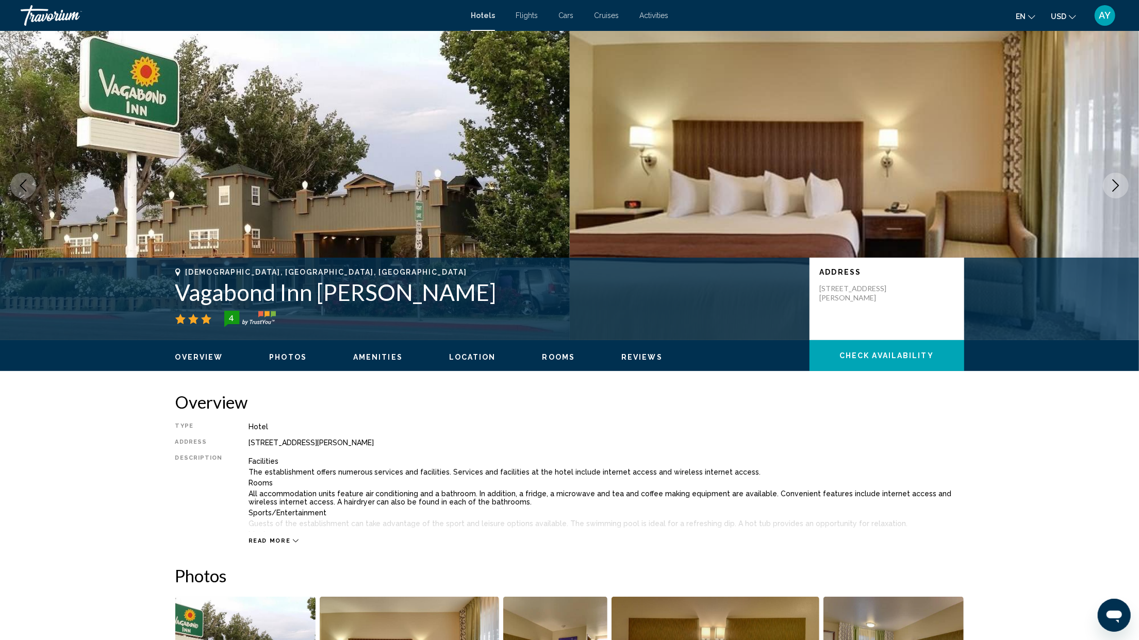 This screenshot has width=1139, height=640. I want to click on div: 4, so click(231, 318).